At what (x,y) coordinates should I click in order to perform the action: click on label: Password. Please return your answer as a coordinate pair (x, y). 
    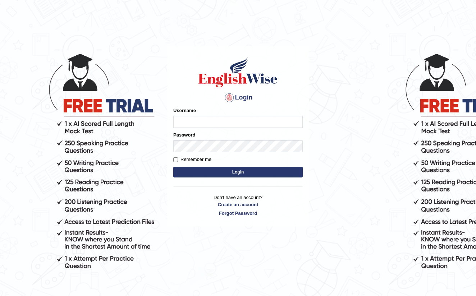
    Looking at the image, I should click on (184, 135).